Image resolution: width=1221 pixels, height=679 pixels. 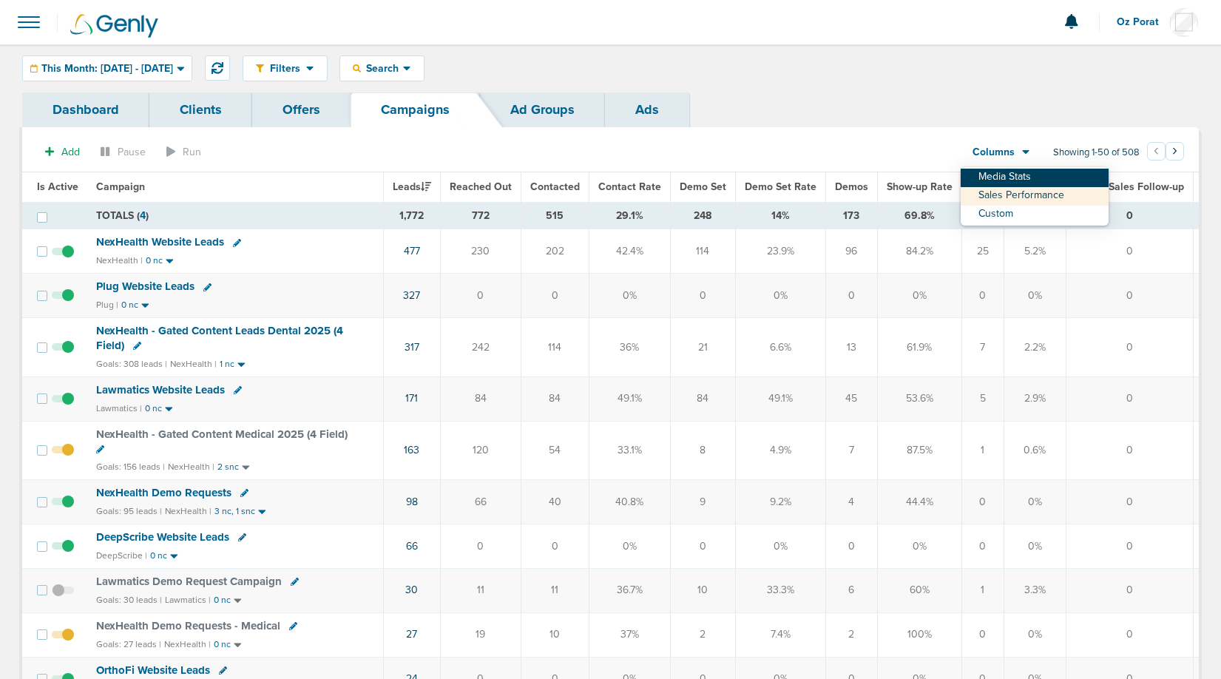 What do you see at coordinates (555, 251) in the screenshot?
I see `td: 202` at bounding box center [555, 251].